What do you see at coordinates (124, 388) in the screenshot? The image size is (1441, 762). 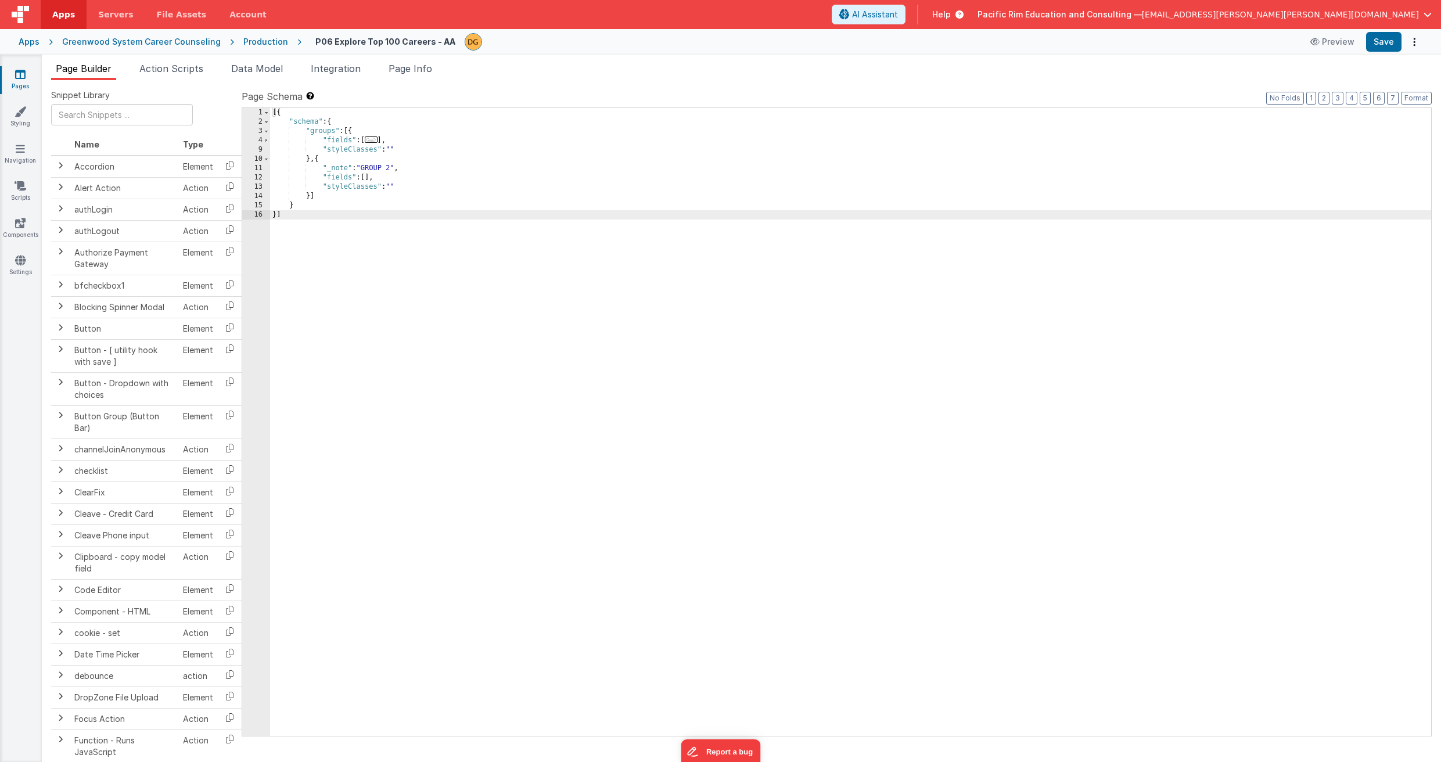 I see `td: Button - Dropdown with choices` at bounding box center [124, 388].